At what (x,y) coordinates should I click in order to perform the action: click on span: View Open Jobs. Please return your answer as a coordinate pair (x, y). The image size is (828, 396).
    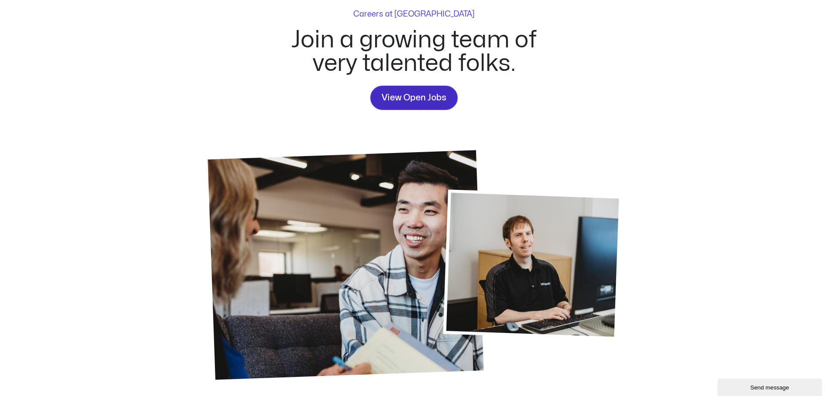
    Looking at the image, I should click on (414, 98).